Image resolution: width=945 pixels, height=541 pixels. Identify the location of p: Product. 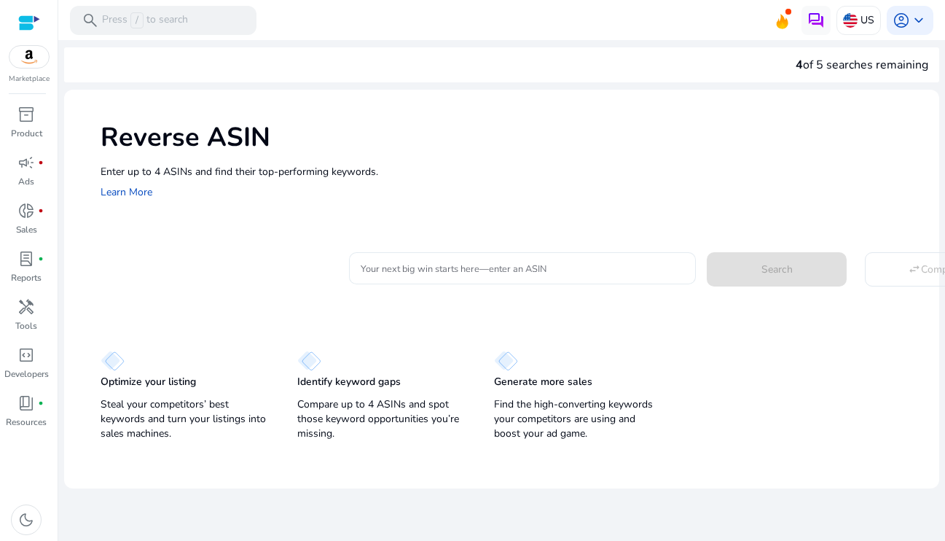
(26, 133).